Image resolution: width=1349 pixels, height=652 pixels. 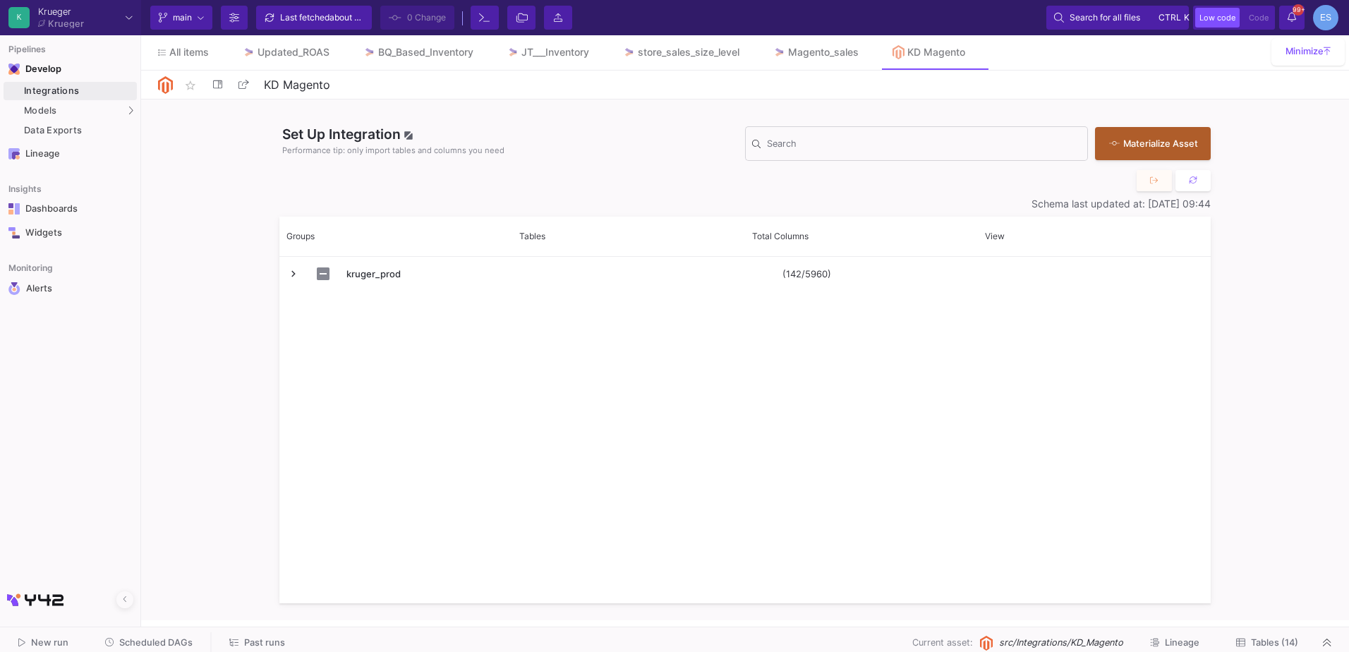 What do you see at coordinates (807, 274) in the screenshot?
I see `y42-import-column-renderer: (142/5960)` at bounding box center [807, 274].